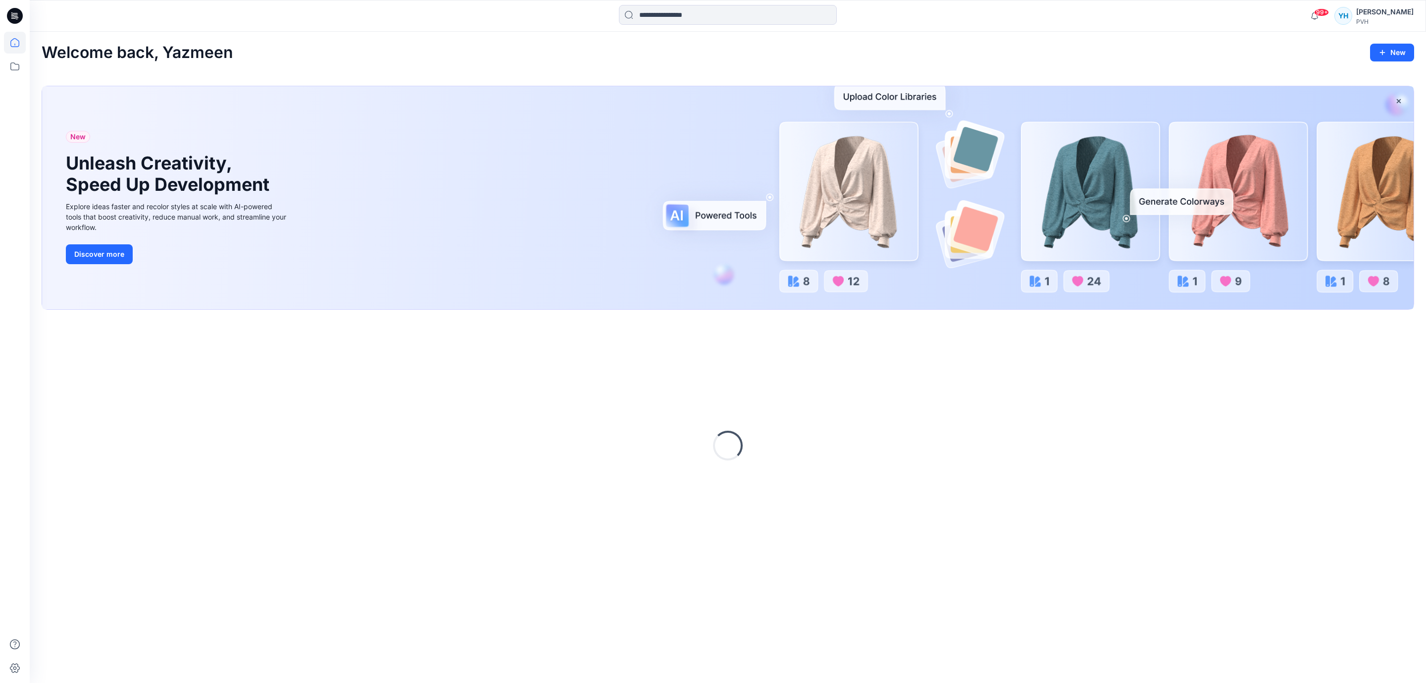 The width and height of the screenshot is (1426, 683). What do you see at coordinates (99, 254) in the screenshot?
I see `button: Discover more` at bounding box center [99, 254].